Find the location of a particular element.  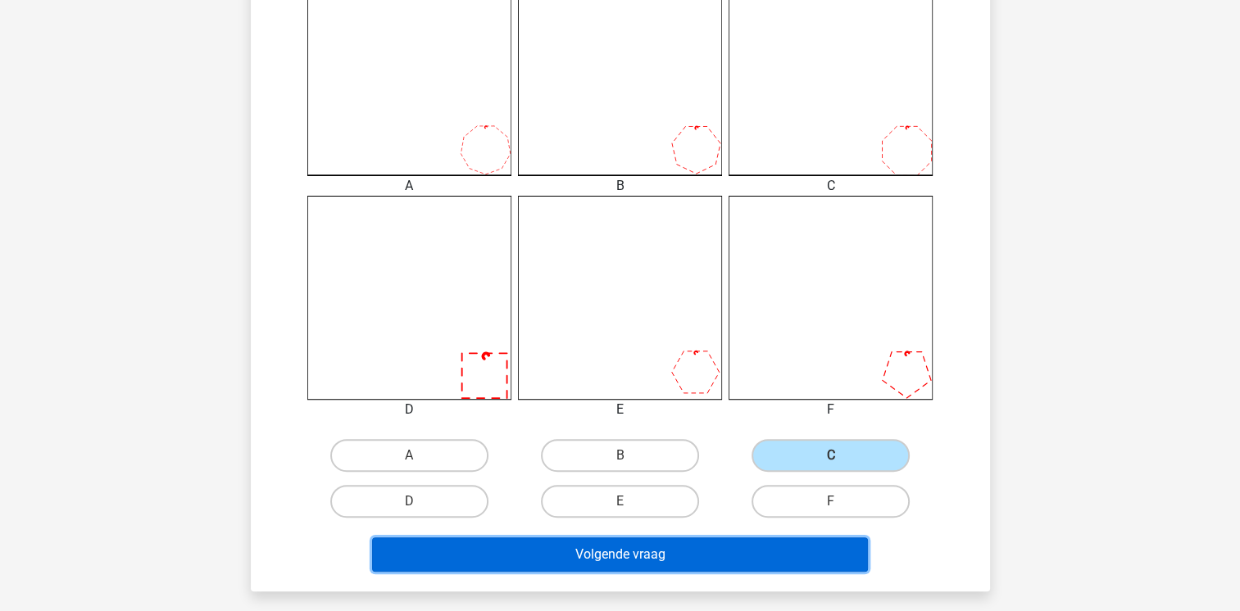

div: E is located at coordinates (620, 410).